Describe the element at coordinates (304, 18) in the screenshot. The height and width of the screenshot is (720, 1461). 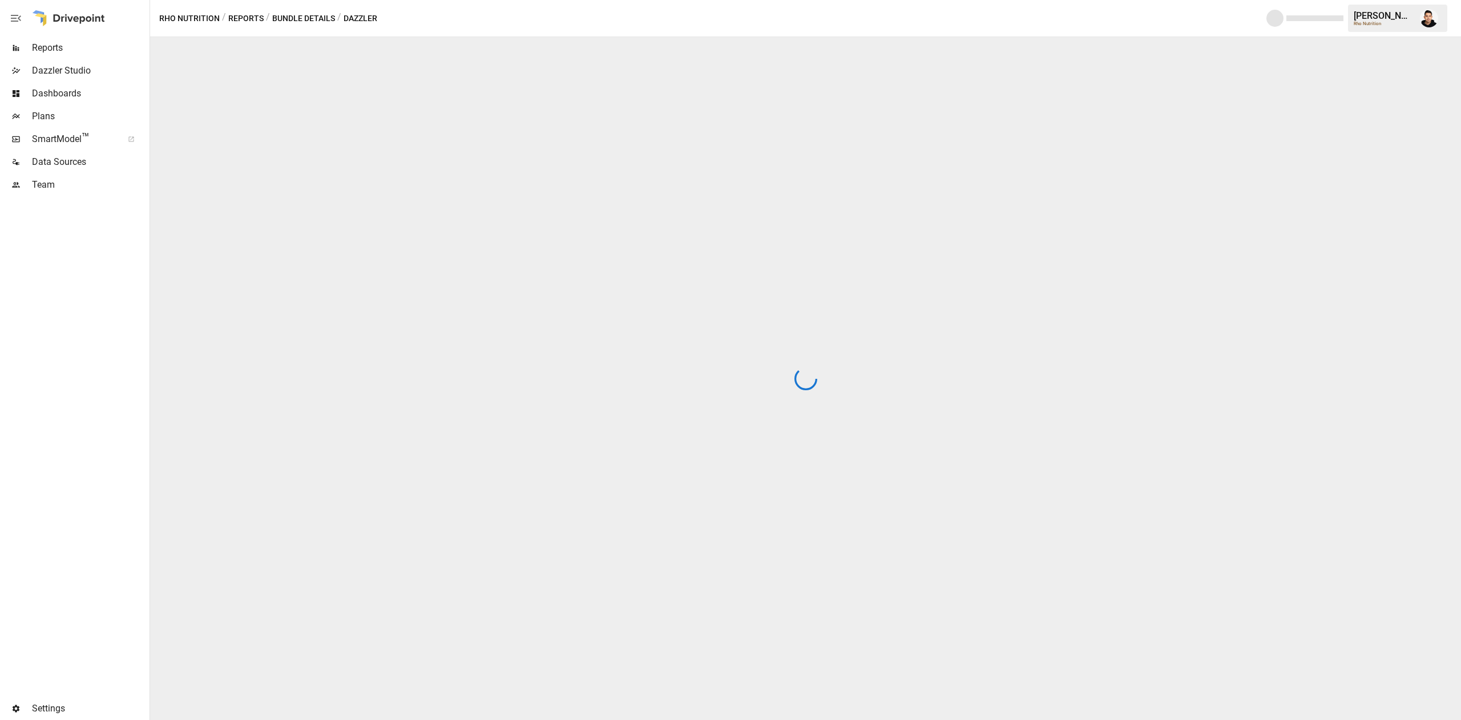
I see `button: Bundle Details` at that location.